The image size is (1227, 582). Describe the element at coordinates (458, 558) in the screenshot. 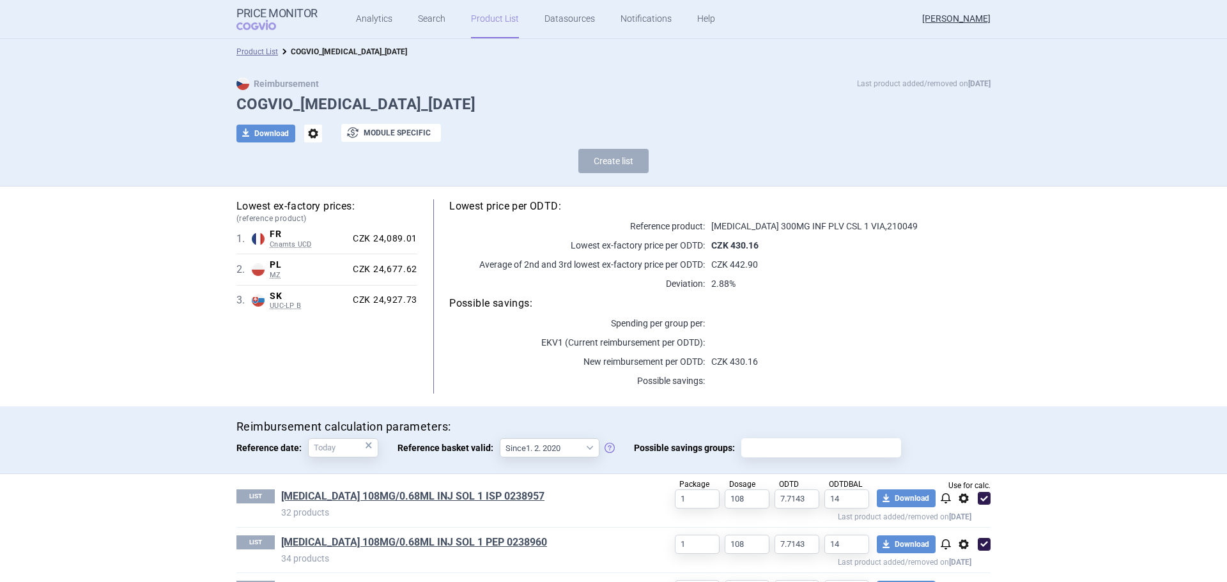

I see `p: 34 products` at that location.